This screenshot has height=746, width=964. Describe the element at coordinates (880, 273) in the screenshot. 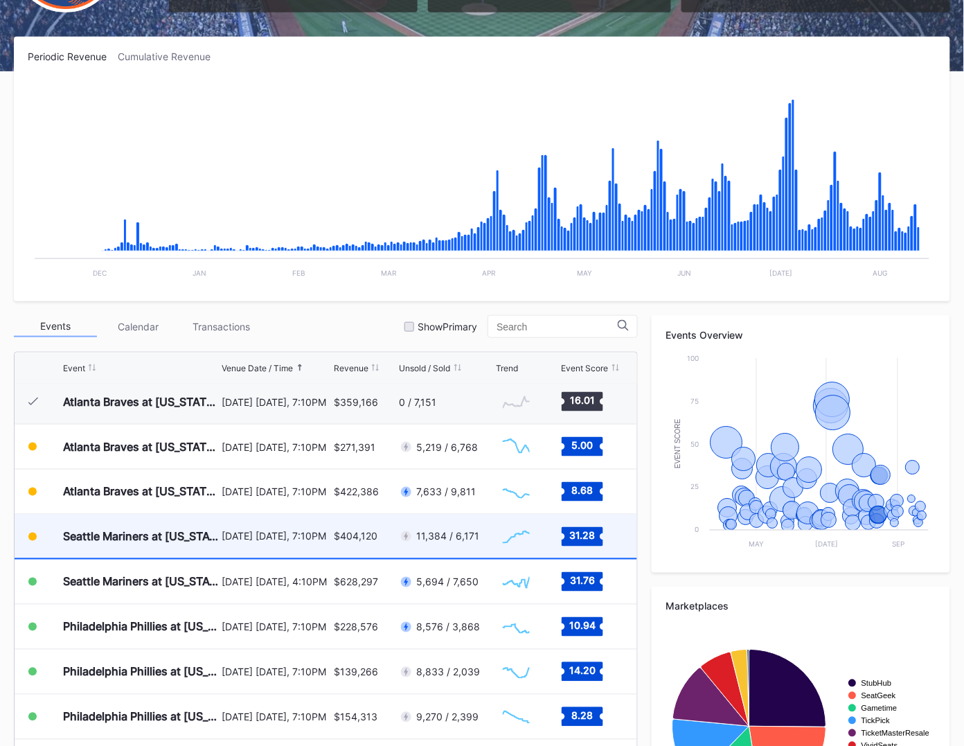

I see `text: Aug` at that location.